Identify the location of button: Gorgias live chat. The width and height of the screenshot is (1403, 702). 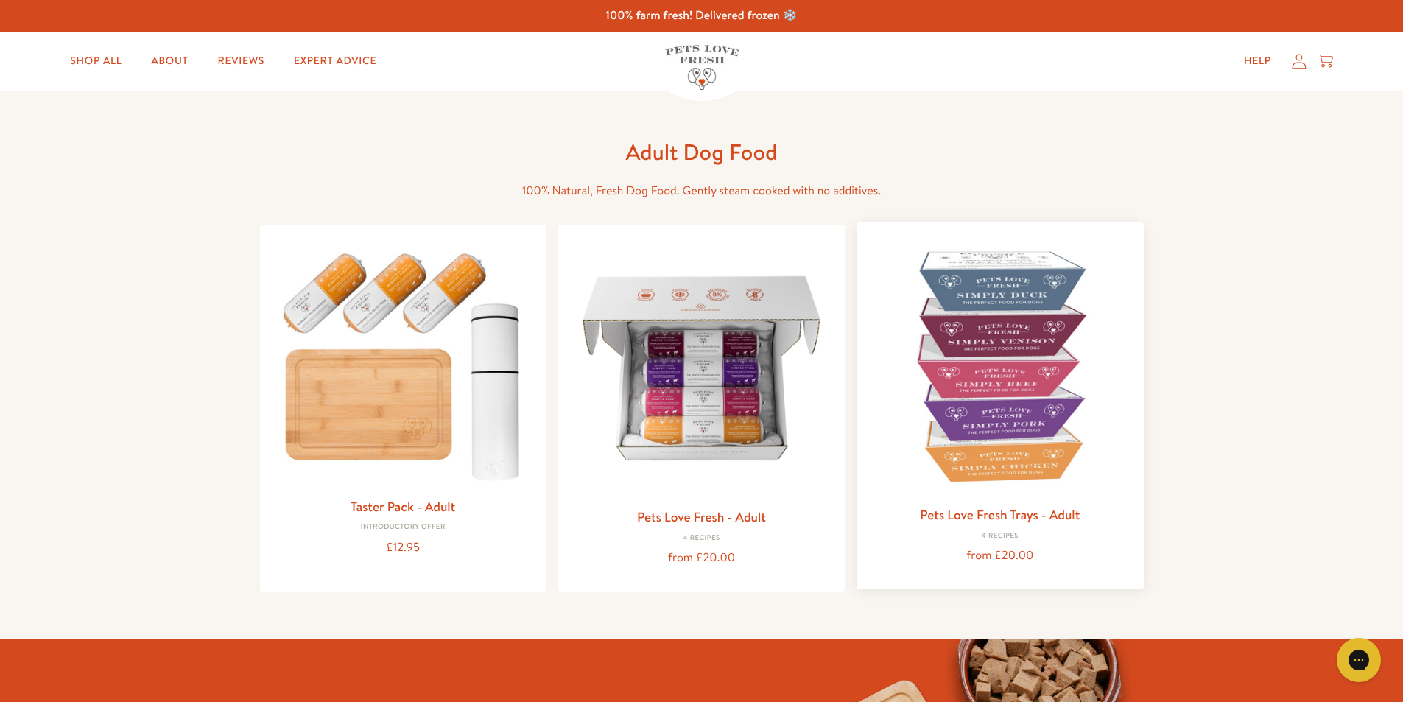
(29, 27).